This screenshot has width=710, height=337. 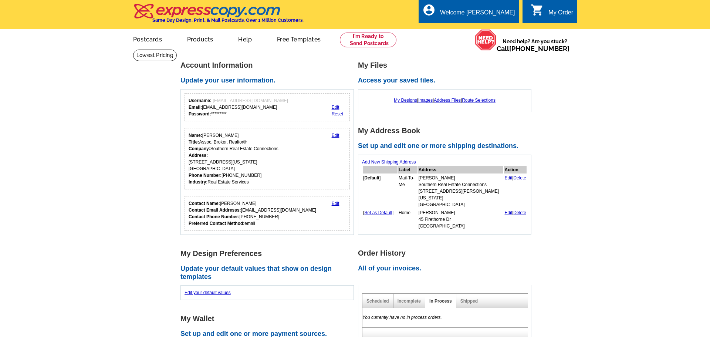 I want to click on th: Label, so click(x=408, y=170).